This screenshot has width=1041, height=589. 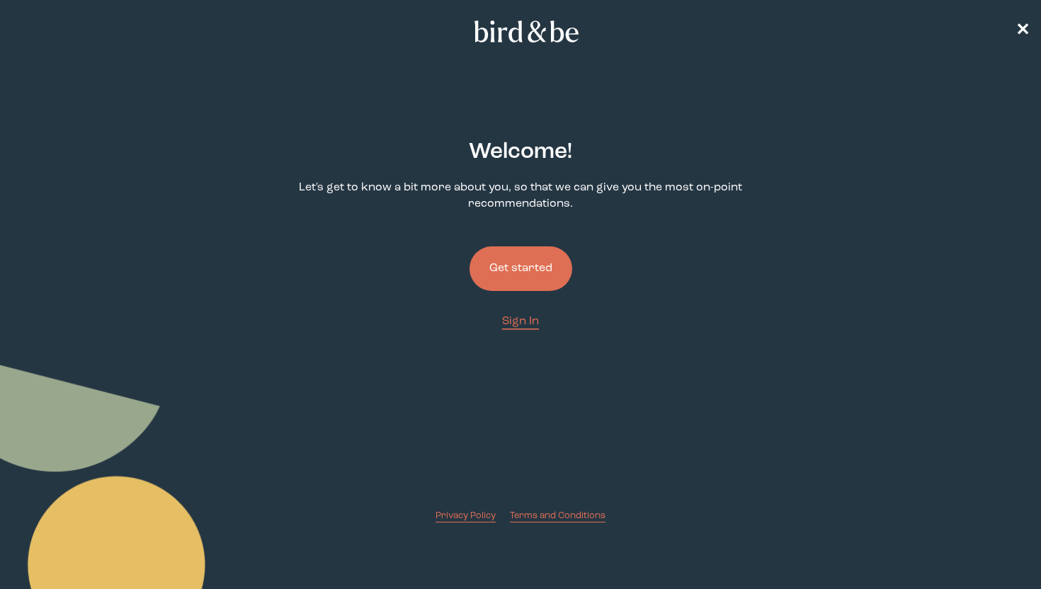 I want to click on span: Terms and Conditions, so click(x=557, y=516).